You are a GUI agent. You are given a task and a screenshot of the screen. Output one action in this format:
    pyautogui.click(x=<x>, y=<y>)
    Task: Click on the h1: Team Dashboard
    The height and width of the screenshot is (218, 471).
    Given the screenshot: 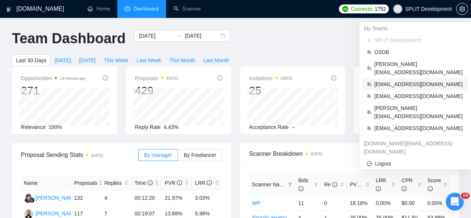 What is the action you would take?
    pyautogui.click(x=69, y=38)
    